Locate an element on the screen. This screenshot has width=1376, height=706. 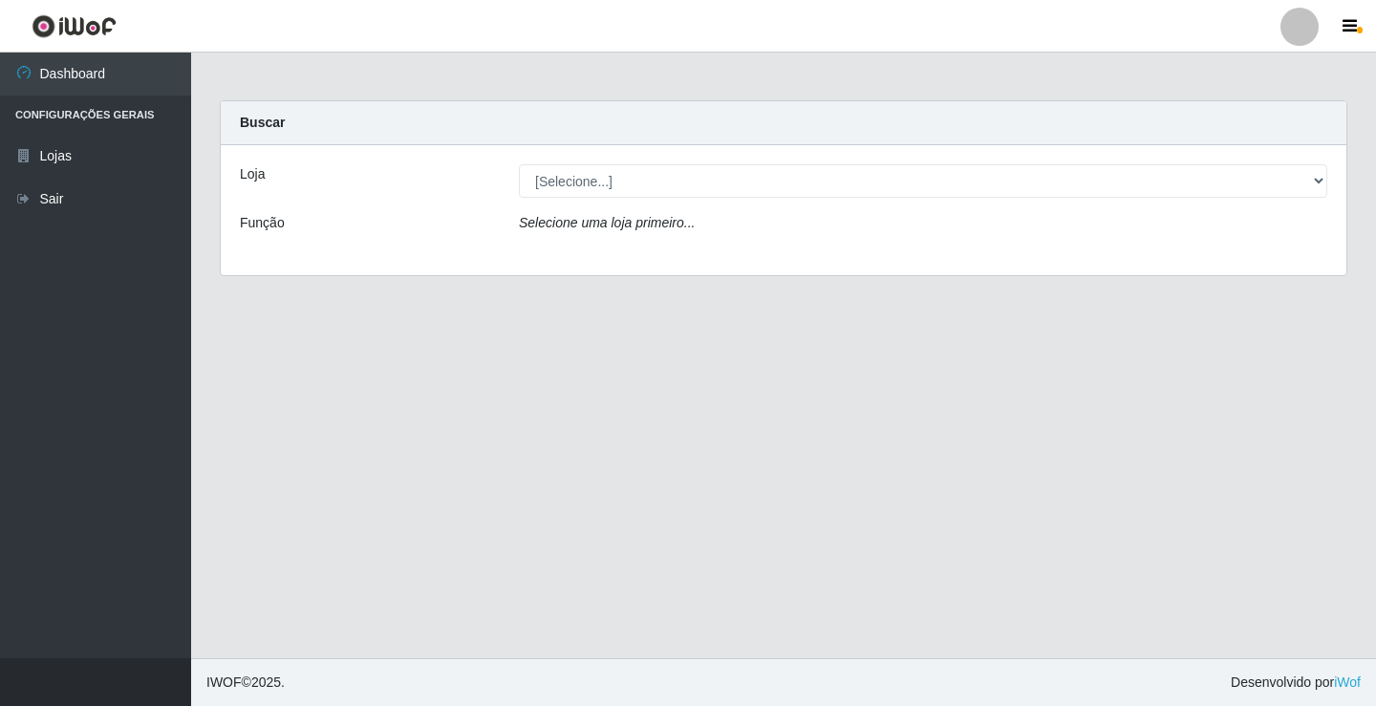
label: Loja is located at coordinates (252, 174).